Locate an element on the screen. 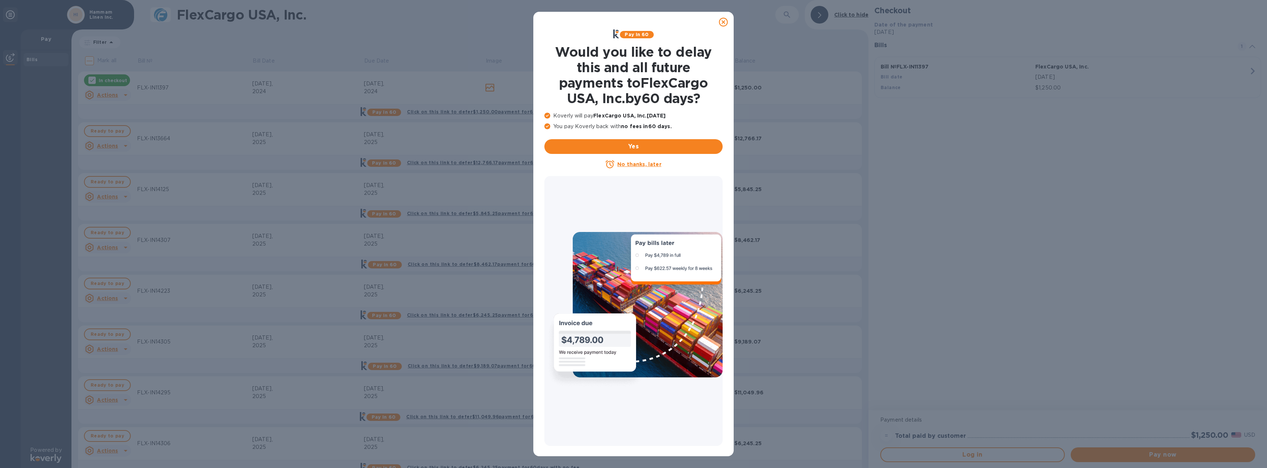 The image size is (1267, 468). u: No thanks, later is located at coordinates (639, 164).